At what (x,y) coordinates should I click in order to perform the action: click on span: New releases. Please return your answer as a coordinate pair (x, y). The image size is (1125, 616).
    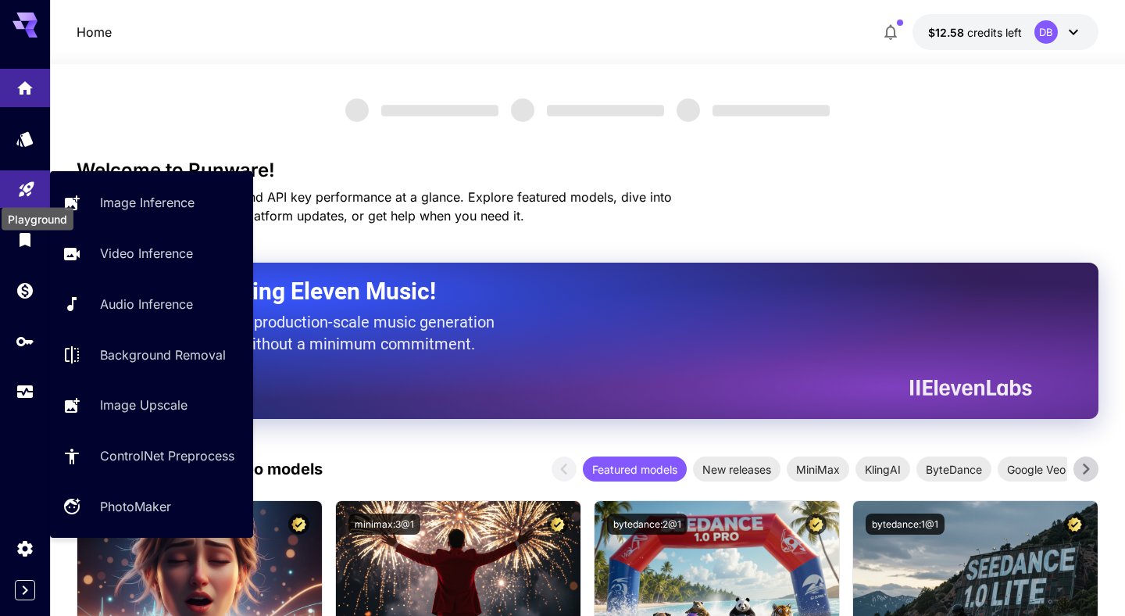
    Looking at the image, I should click on (737, 469).